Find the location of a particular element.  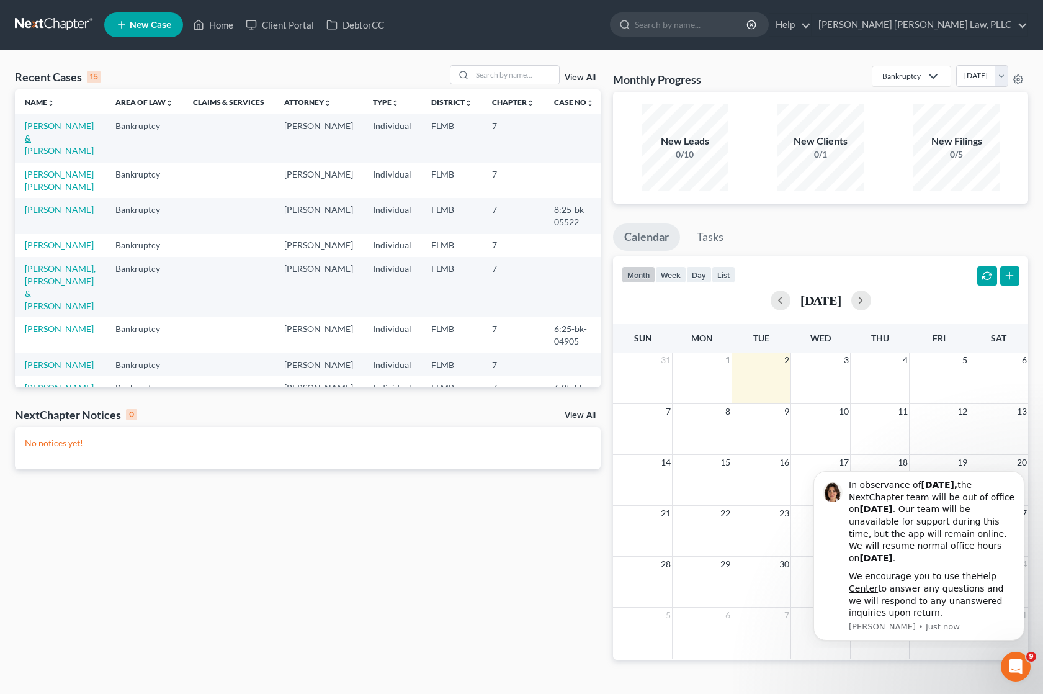

div: Message content is located at coordinates (137, 85).